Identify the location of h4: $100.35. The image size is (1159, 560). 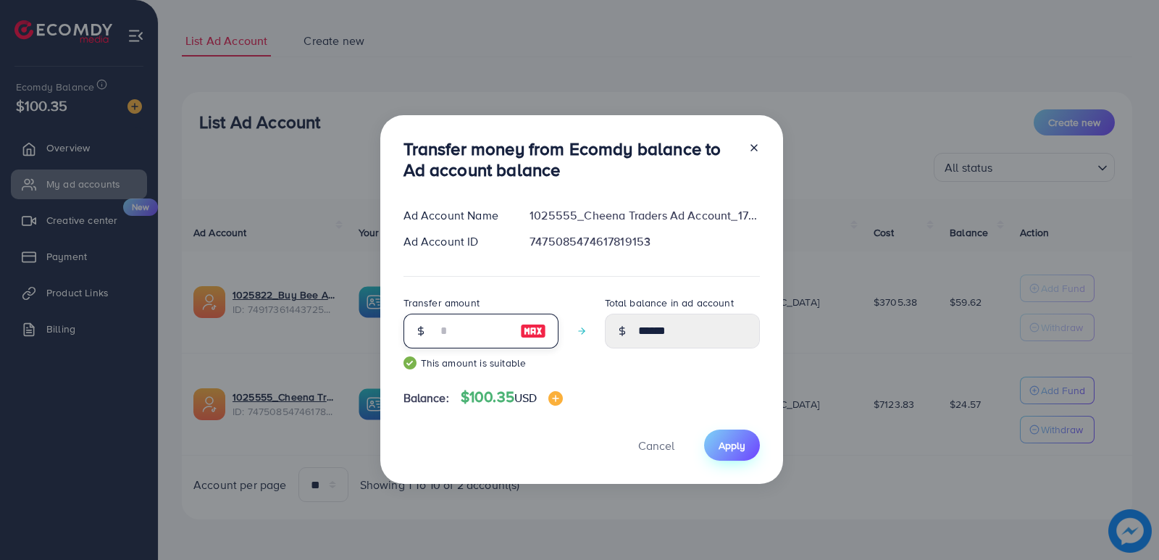
(512, 397).